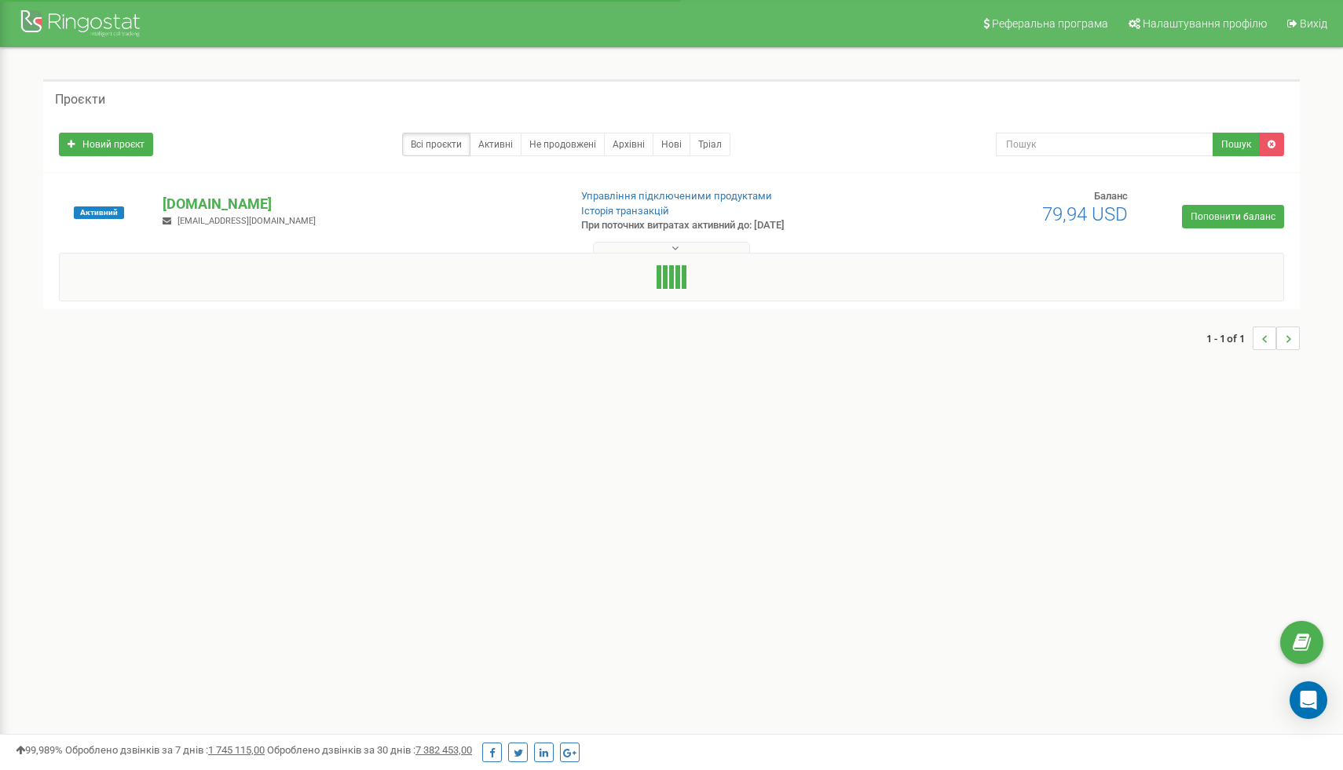 This screenshot has width=1343, height=770. I want to click on a: Поповнити баланс, so click(1233, 217).